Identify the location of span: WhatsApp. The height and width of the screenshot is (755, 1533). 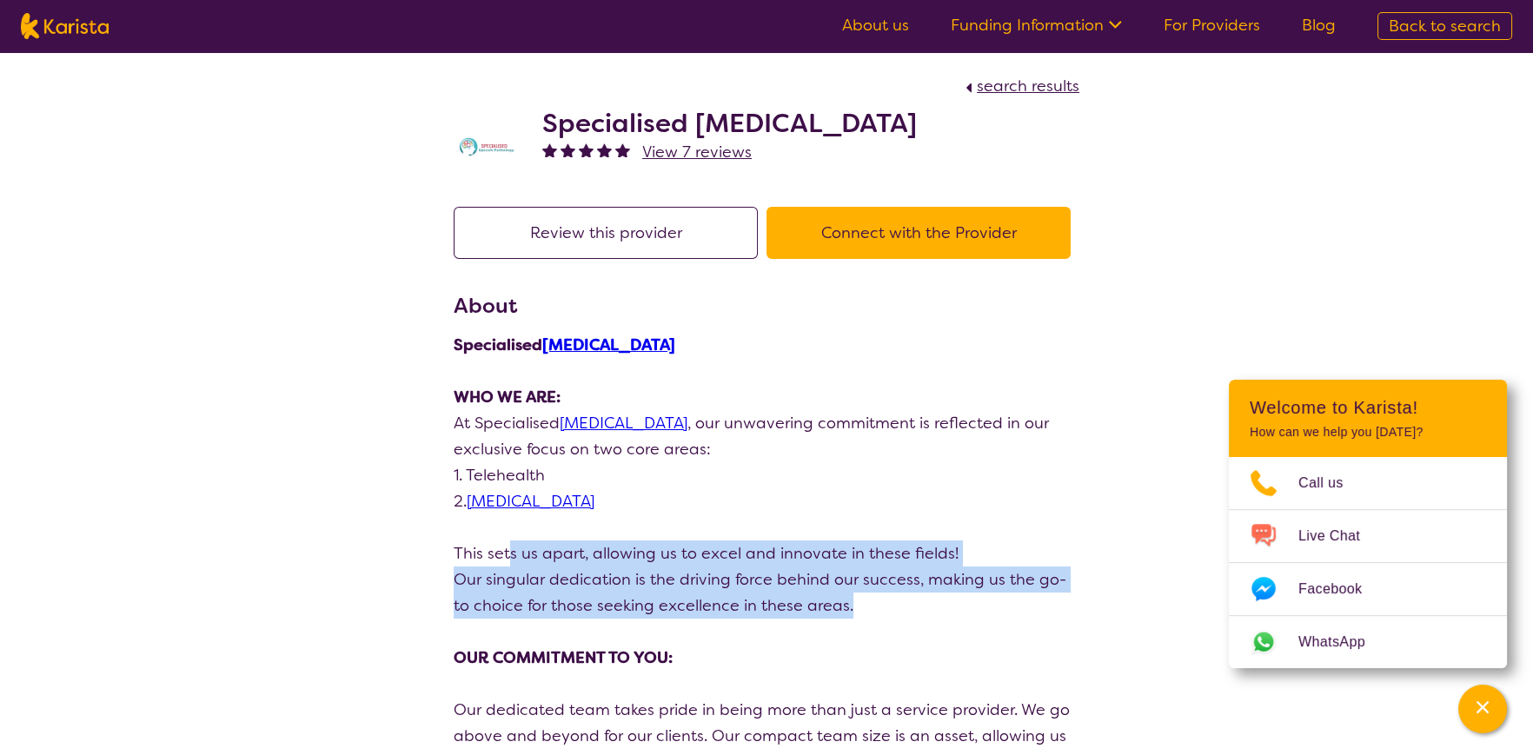
(1342, 642).